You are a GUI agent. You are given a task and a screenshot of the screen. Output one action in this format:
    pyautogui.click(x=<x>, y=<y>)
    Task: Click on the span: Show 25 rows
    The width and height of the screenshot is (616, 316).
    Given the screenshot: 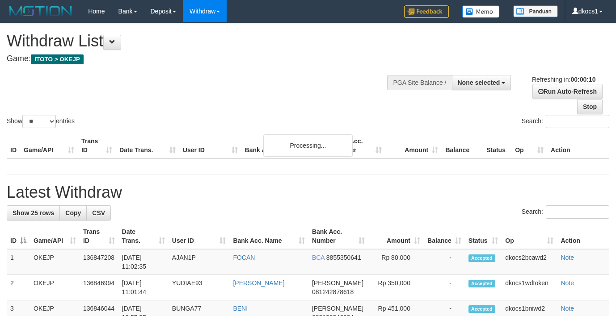 What is the action you would take?
    pyautogui.click(x=33, y=213)
    